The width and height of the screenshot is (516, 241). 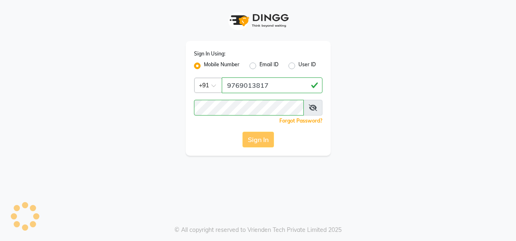 What do you see at coordinates (222, 66) in the screenshot?
I see `label: Mobile Number` at bounding box center [222, 66].